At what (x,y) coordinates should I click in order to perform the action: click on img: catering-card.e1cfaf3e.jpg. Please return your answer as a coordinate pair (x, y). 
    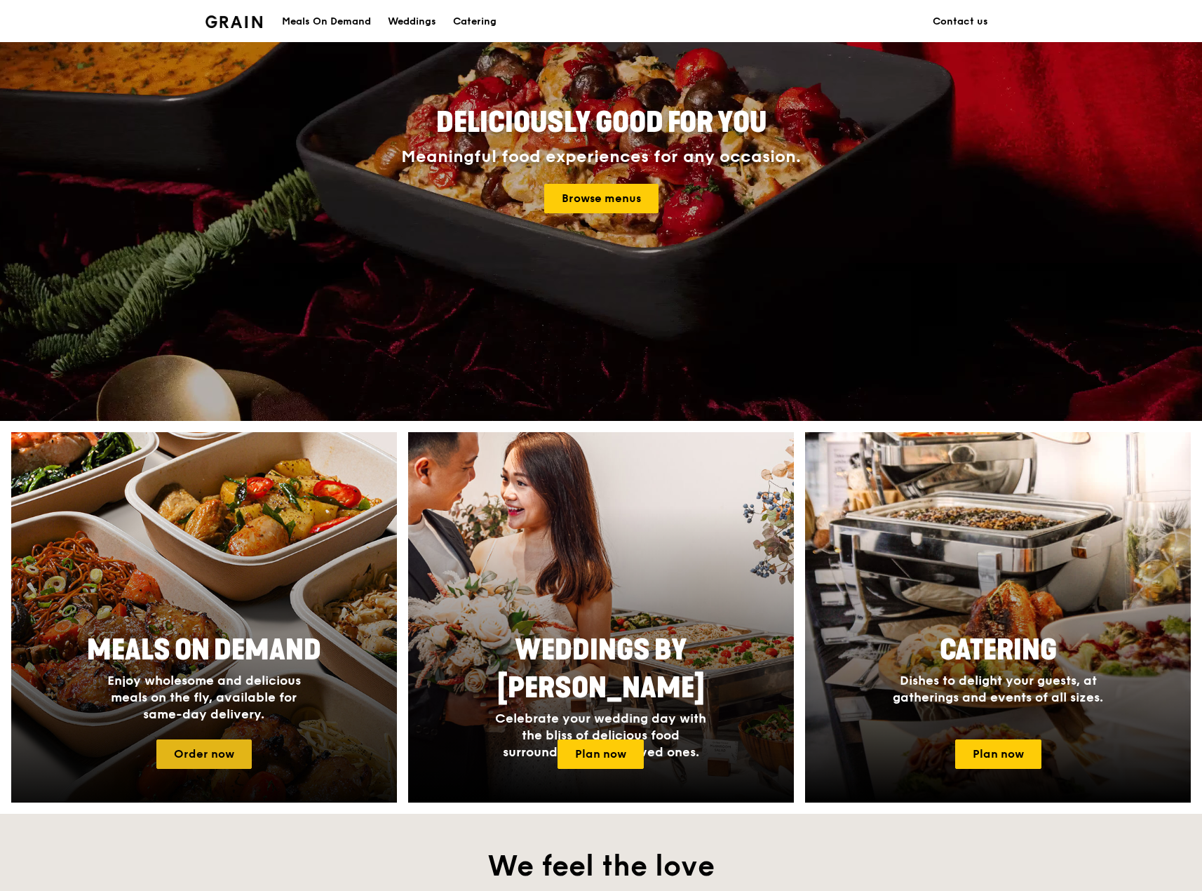
    Looking at the image, I should click on (998, 617).